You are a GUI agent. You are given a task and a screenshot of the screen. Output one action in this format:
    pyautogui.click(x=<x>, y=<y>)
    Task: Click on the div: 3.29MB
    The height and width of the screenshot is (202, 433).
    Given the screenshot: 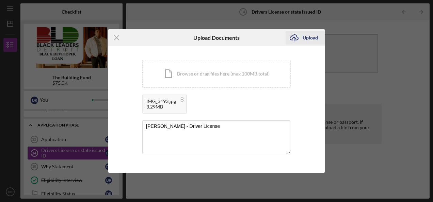 What is the action you would take?
    pyautogui.click(x=161, y=107)
    